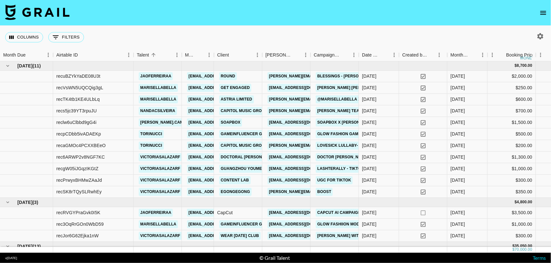 The image size is (551, 263). What do you see at coordinates (369, 192) in the screenshot?
I see `div: 5/14/2025` at bounding box center [369, 192].